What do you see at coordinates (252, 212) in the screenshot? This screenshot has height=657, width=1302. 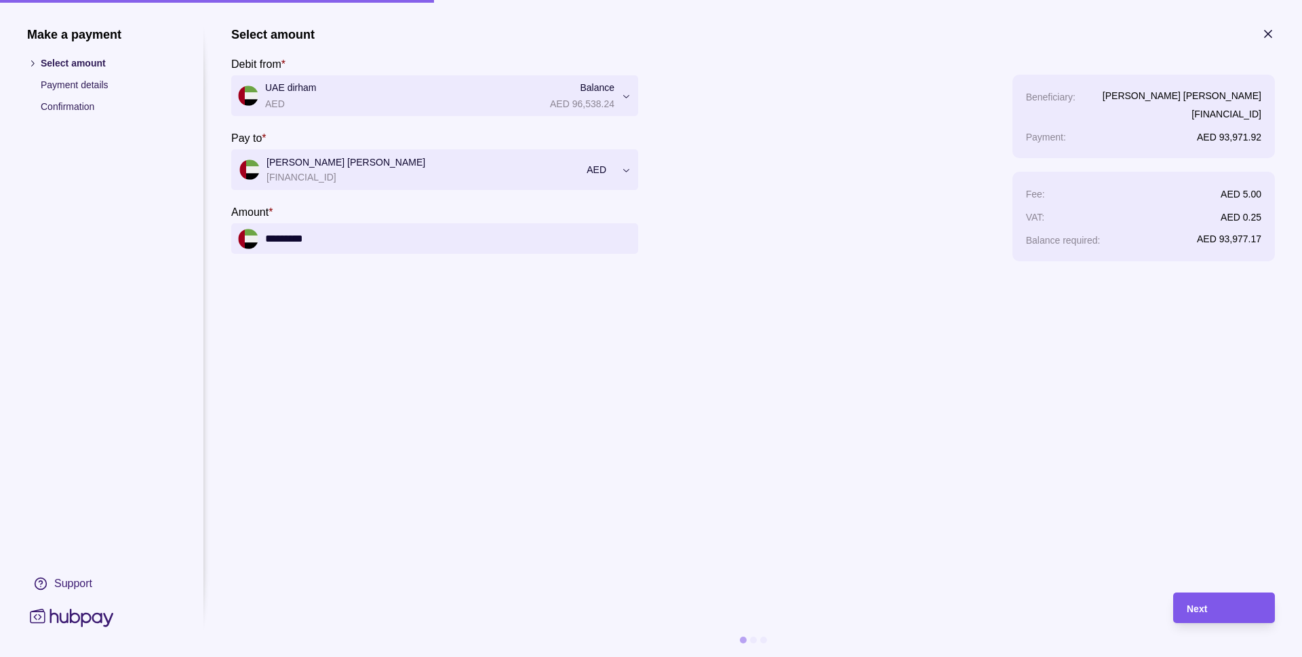 I see `label: Amount` at bounding box center [252, 212].